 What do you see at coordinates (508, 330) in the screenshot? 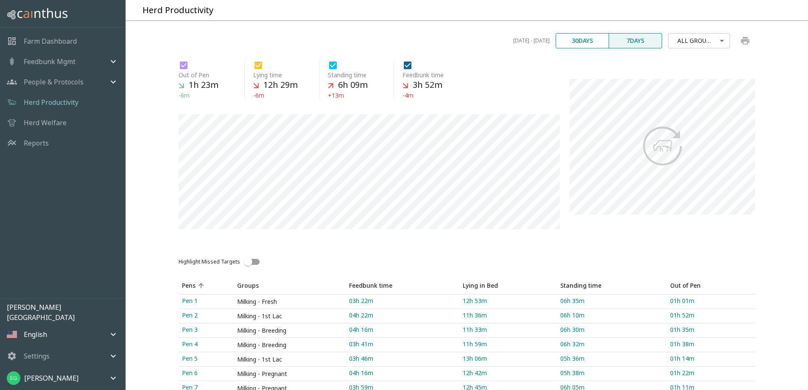
I see `a: 11h 33m` at bounding box center [508, 330].